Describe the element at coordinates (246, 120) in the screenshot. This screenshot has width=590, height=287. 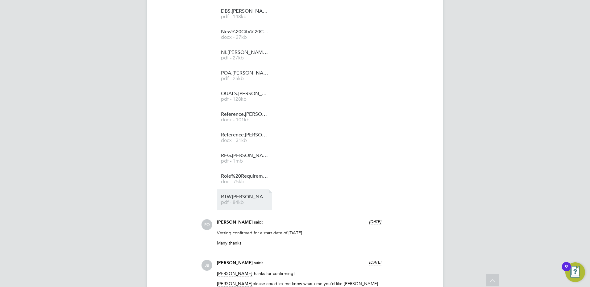
I see `span: docx - 101kb` at that location.